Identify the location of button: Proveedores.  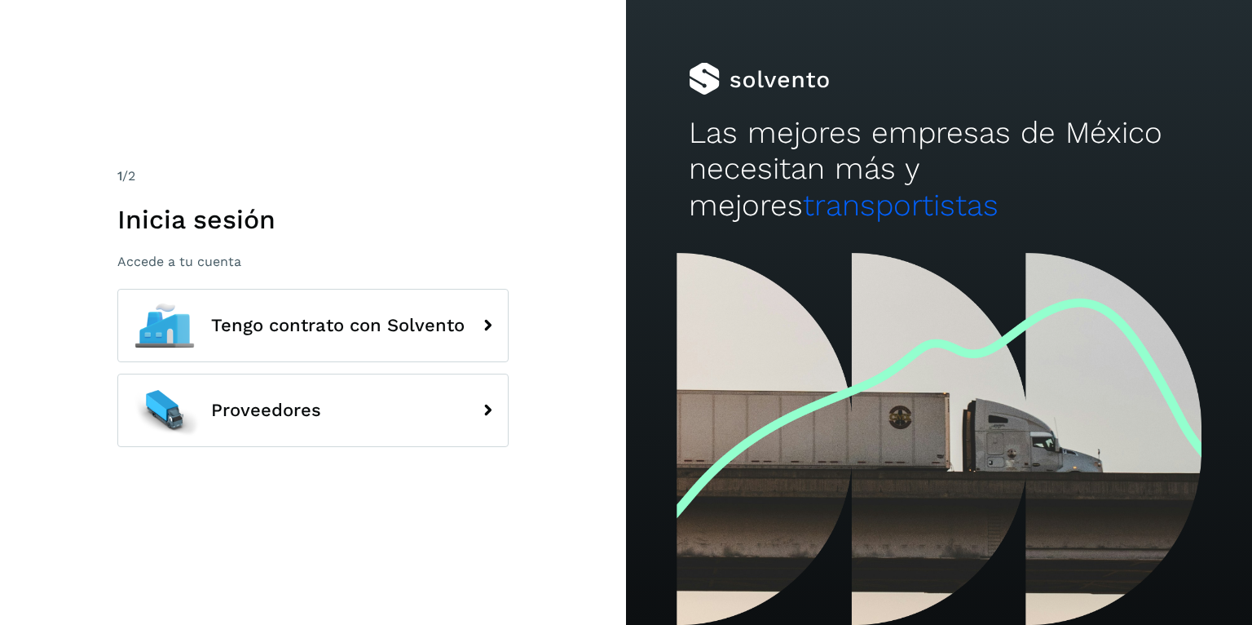
(313, 410).